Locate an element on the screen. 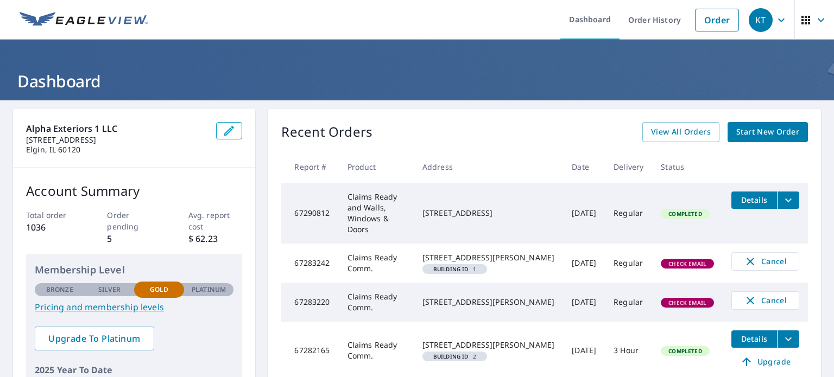 The height and width of the screenshot is (377, 834). p: Elgin, IL 60120 is located at coordinates (117, 150).